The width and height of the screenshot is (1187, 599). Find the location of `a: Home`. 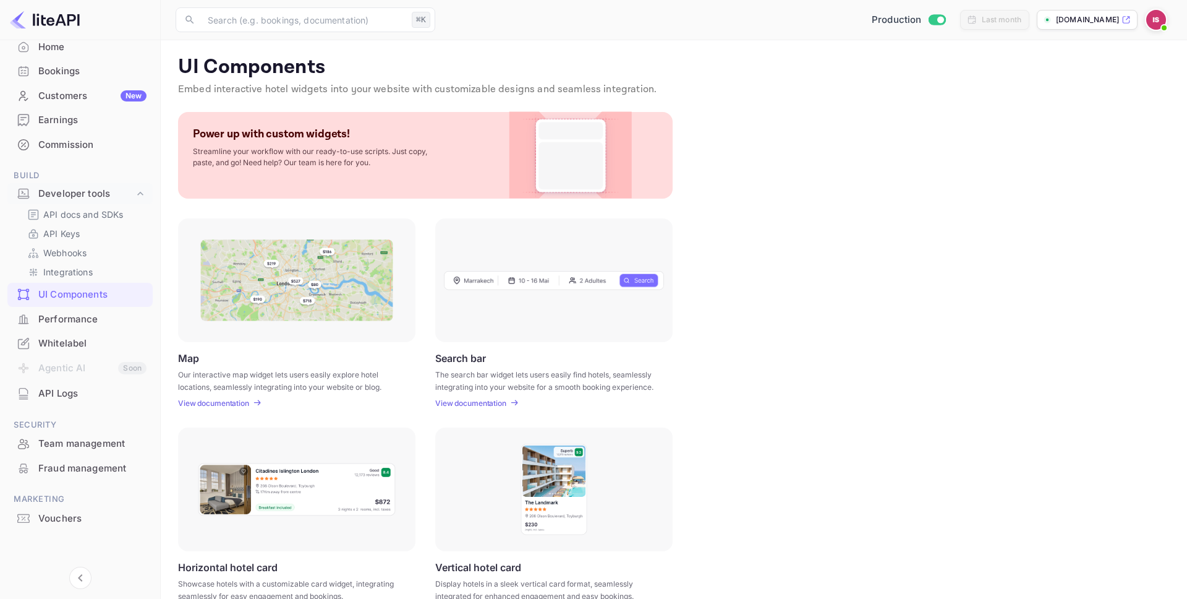

a: Home is located at coordinates (80, 46).